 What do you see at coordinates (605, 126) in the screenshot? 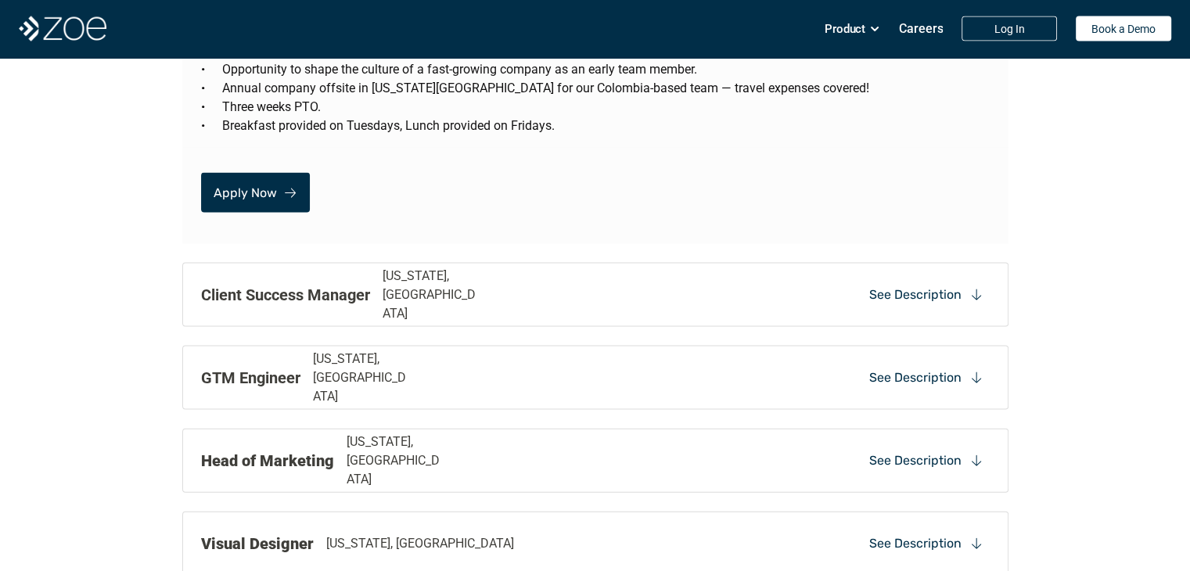
I see `p: Breakfast provided on Tuesdays, Lunch provided on Fridays.` at bounding box center [605, 126].